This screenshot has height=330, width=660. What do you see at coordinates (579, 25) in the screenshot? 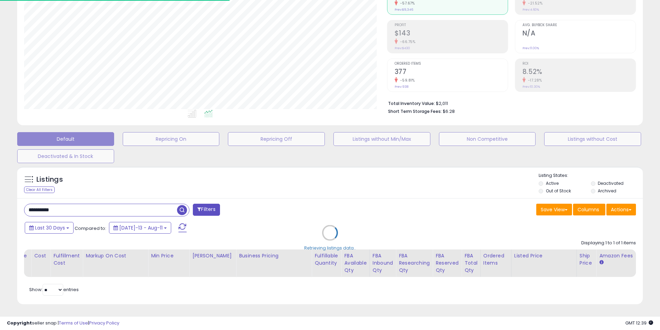
I see `span: Avg. Buybox Share` at bounding box center [579, 25].